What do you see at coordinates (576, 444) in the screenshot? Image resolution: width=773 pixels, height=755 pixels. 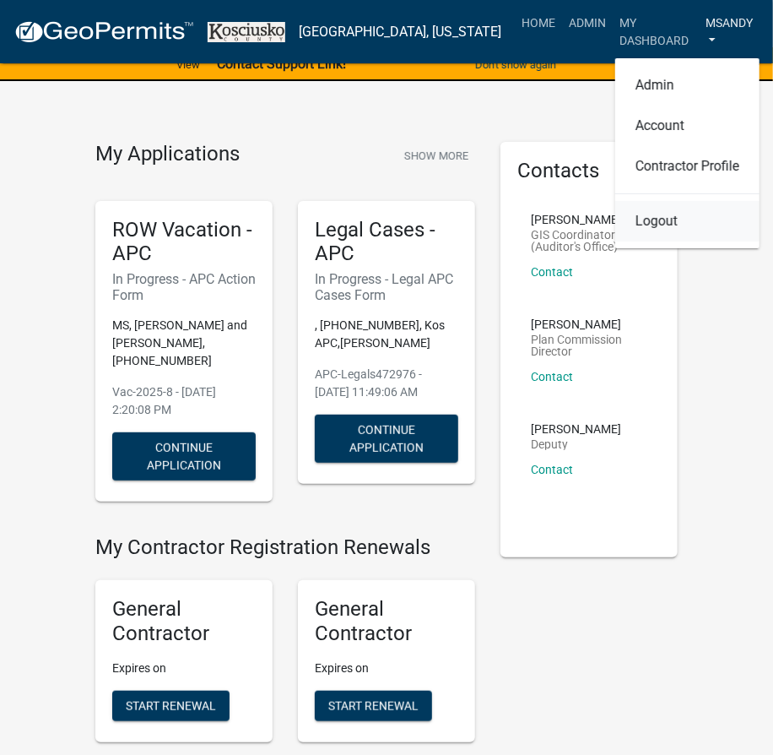 I see `p: Deputy` at bounding box center [576, 444].